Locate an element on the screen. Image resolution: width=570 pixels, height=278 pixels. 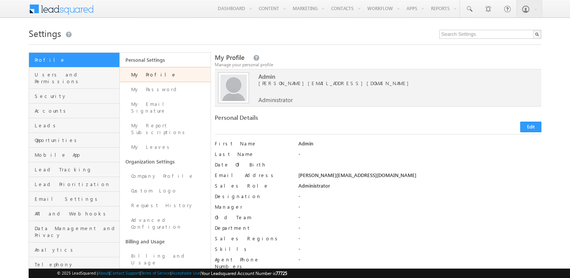
a: Request History is located at coordinates (165, 205).